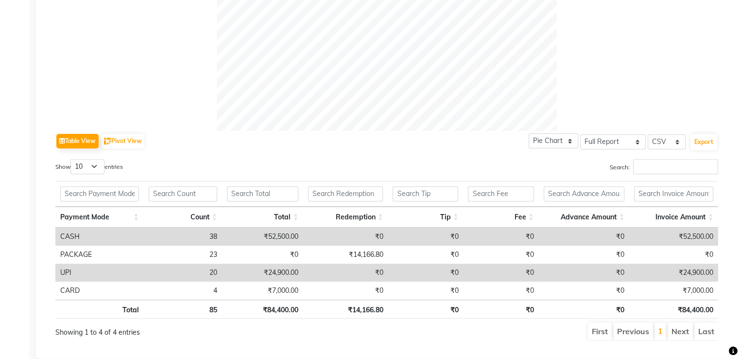 This screenshot has height=359, width=739. I want to click on th: Advance Amount: activate to sort column ascending, so click(584, 217).